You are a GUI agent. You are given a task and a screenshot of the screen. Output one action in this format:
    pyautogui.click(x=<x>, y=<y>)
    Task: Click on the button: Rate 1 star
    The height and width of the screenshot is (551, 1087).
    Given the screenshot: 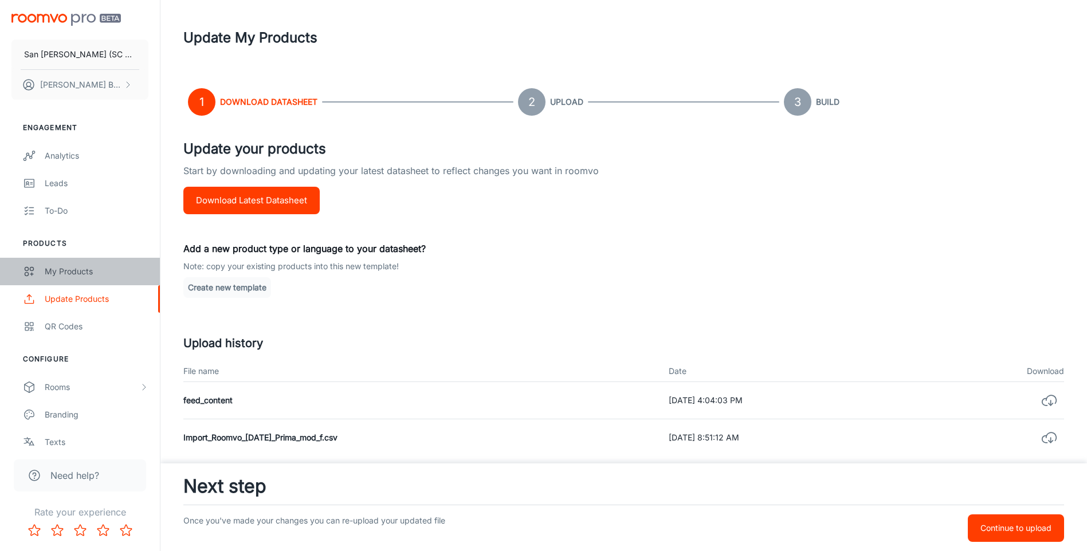 What is the action you would take?
    pyautogui.click(x=34, y=530)
    